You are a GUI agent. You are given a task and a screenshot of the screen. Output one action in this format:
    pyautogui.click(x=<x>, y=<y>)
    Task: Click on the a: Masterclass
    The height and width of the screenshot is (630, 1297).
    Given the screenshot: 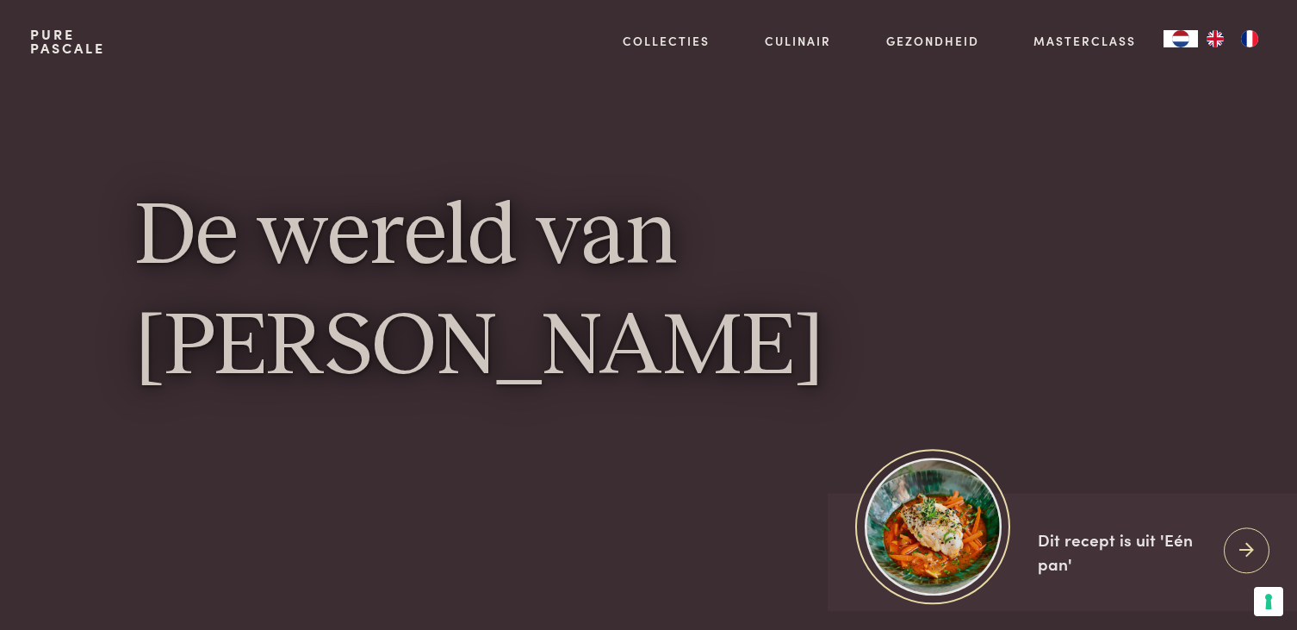 What is the action you would take?
    pyautogui.click(x=1084, y=40)
    